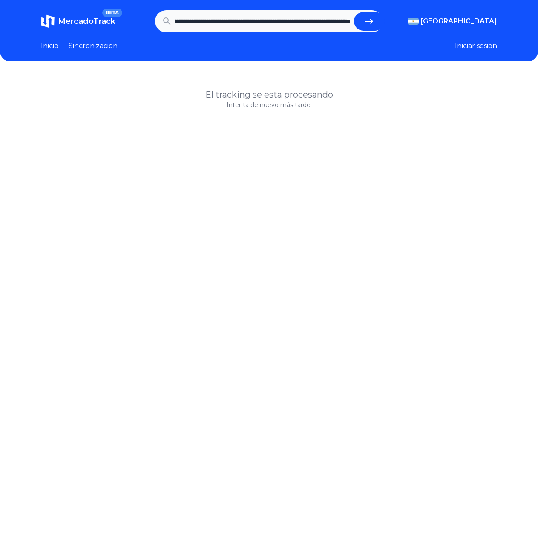 This screenshot has width=538, height=535. I want to click on span: BETA, so click(112, 13).